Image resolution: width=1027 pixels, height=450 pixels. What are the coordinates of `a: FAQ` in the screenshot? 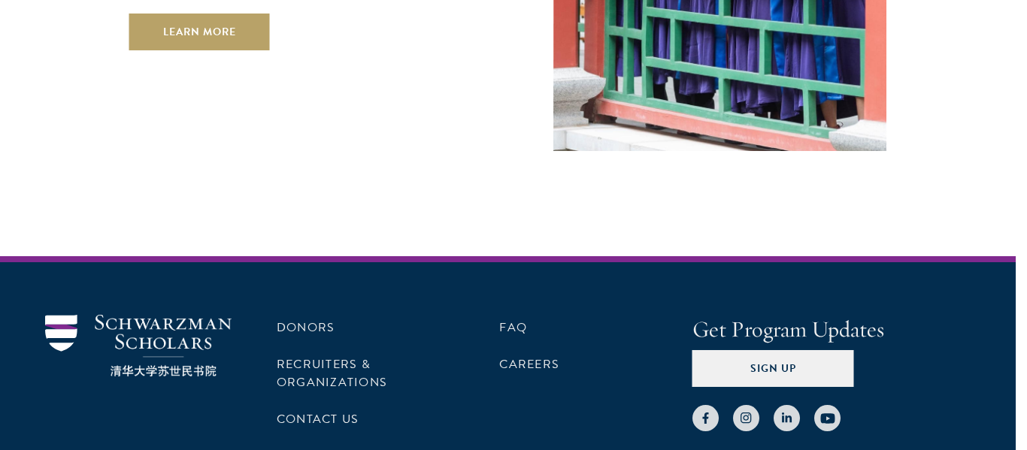 It's located at (513, 328).